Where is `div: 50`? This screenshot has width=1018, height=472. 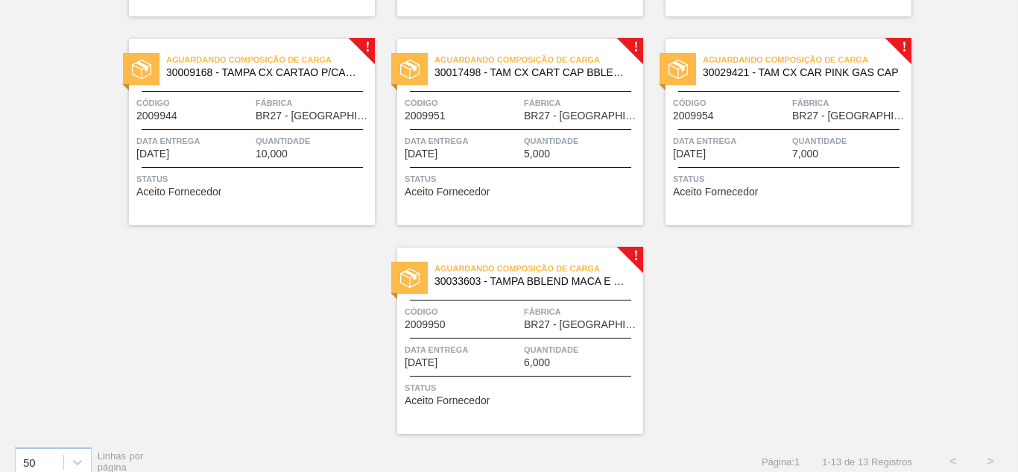 div: 50 is located at coordinates (29, 461).